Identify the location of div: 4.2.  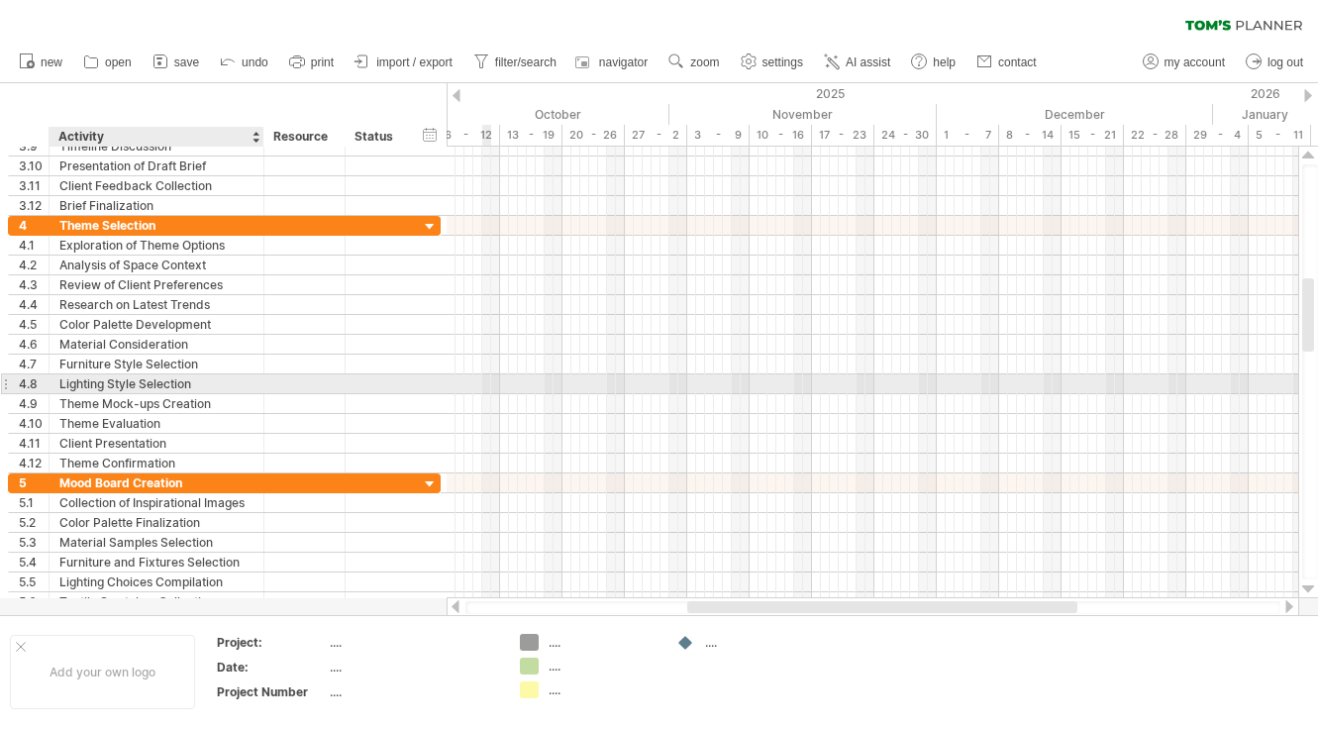
(34, 264).